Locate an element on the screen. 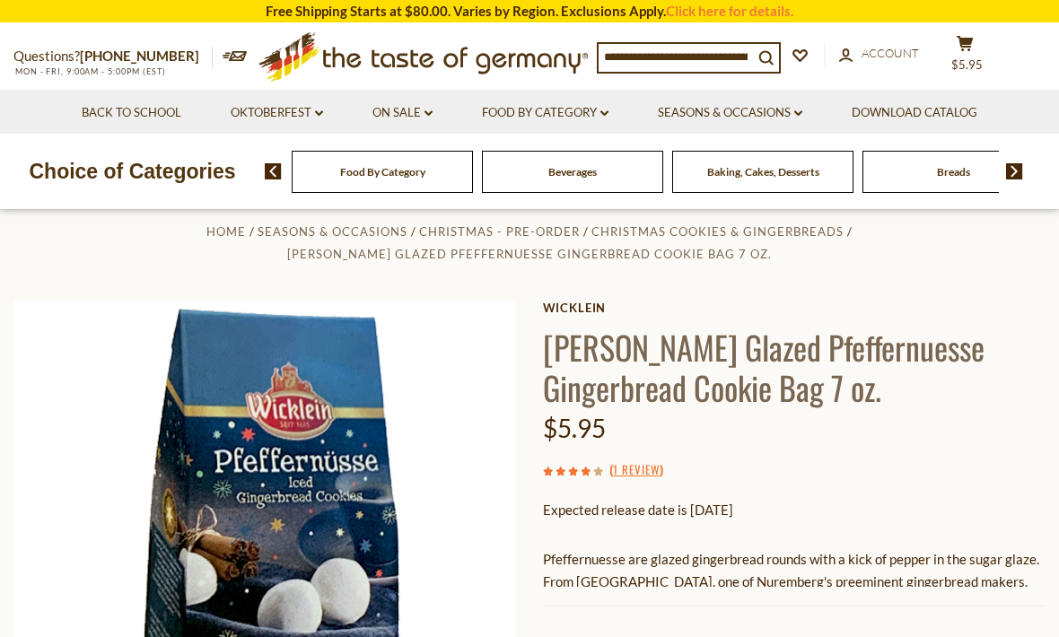 This screenshot has width=1059, height=637. a: Baking, Cakes, Desserts is located at coordinates (763, 171).